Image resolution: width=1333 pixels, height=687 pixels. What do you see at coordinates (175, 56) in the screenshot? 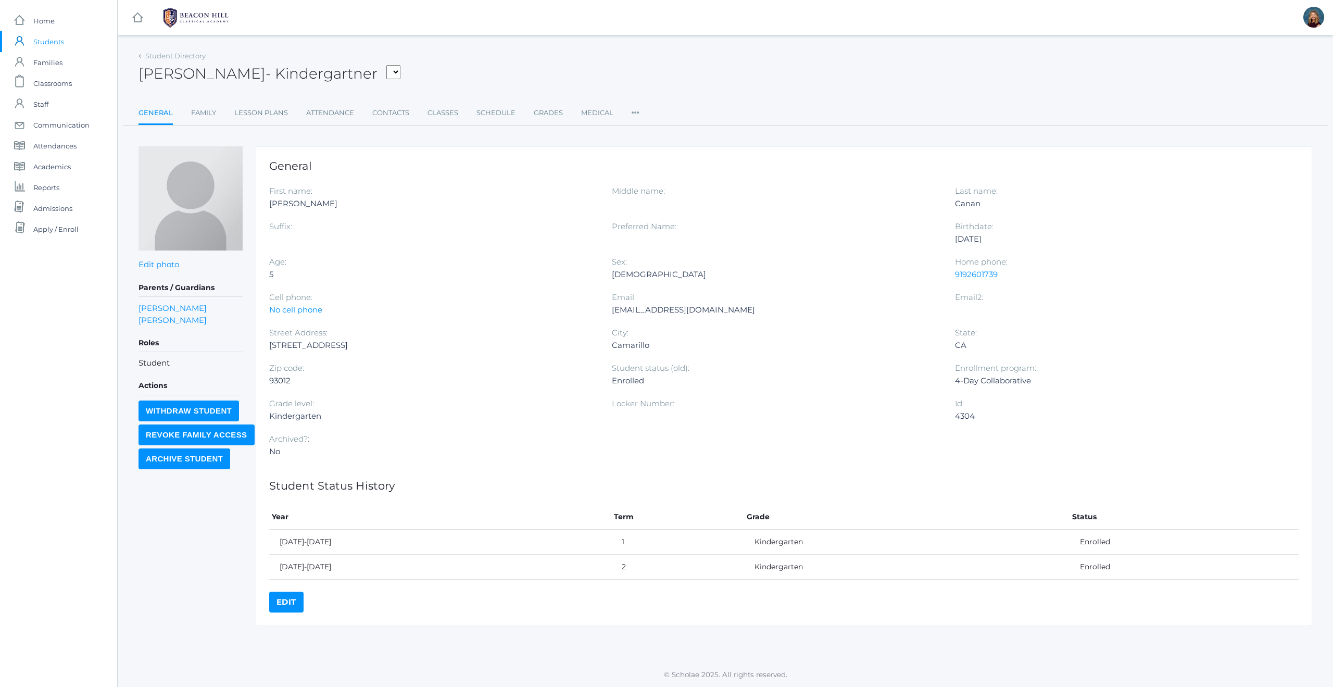
I see `a: Student Directory` at bounding box center [175, 56].